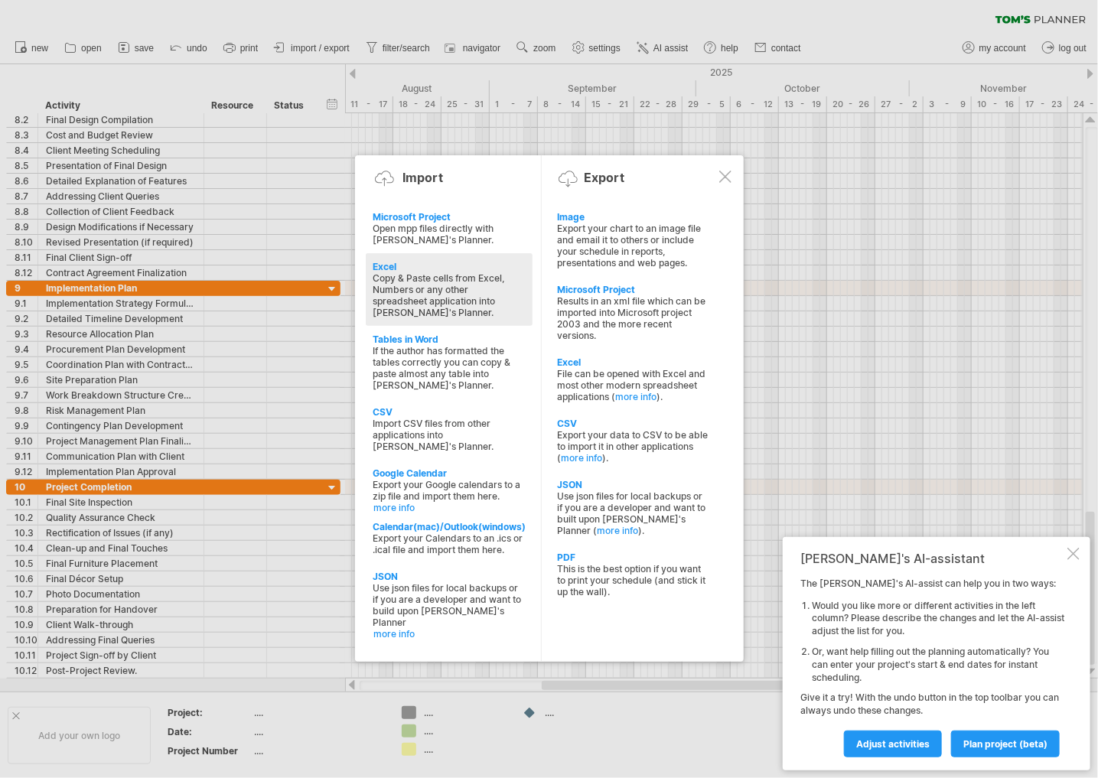  What do you see at coordinates (449, 368) in the screenshot?
I see `div: If the author has formatted the tables correctly you can copy & paste almost any table into [PERS...` at bounding box center [449, 368].